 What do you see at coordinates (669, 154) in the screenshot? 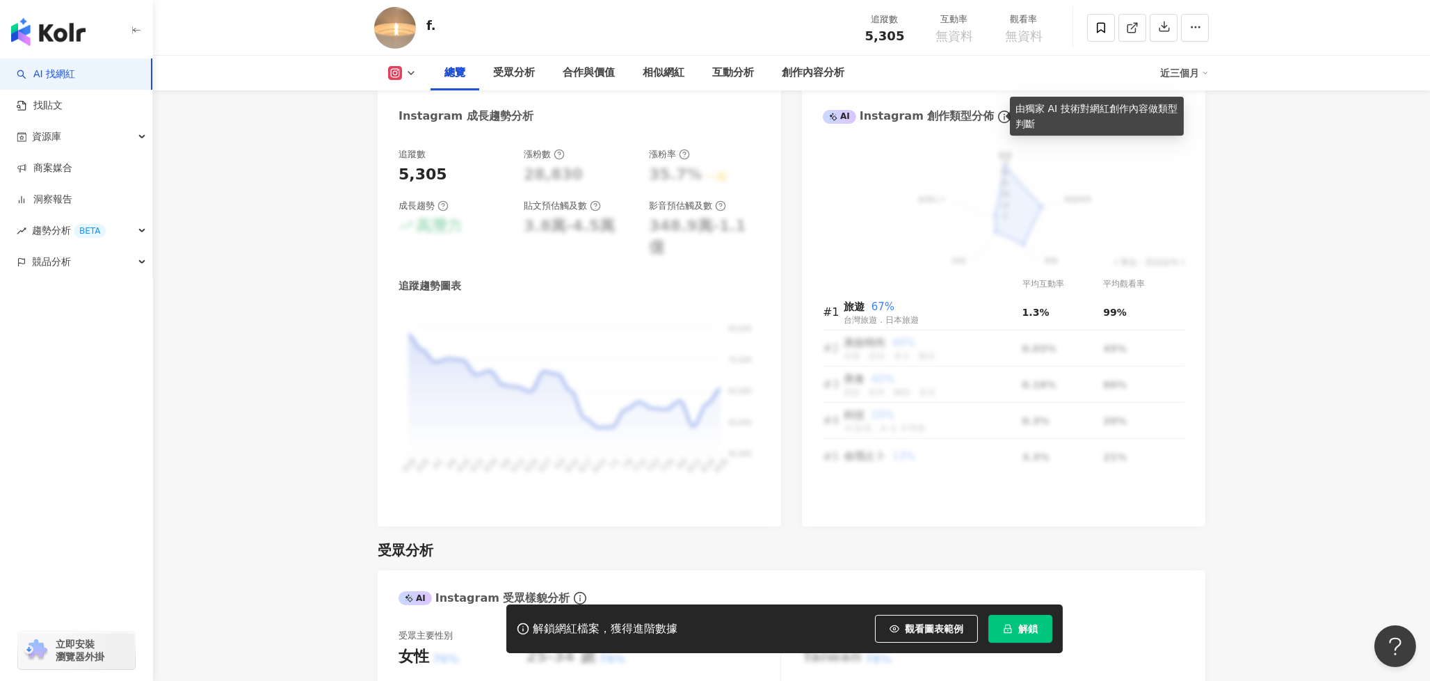
I see `div: 漲粉率` at bounding box center [669, 154].